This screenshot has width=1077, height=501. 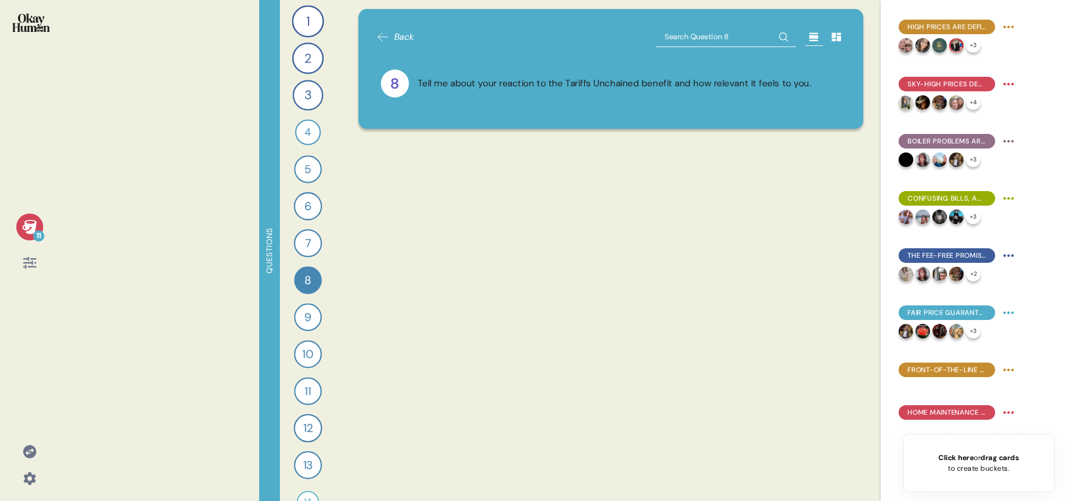 What do you see at coordinates (308, 429) in the screenshot?
I see `div: 12` at bounding box center [308, 429].